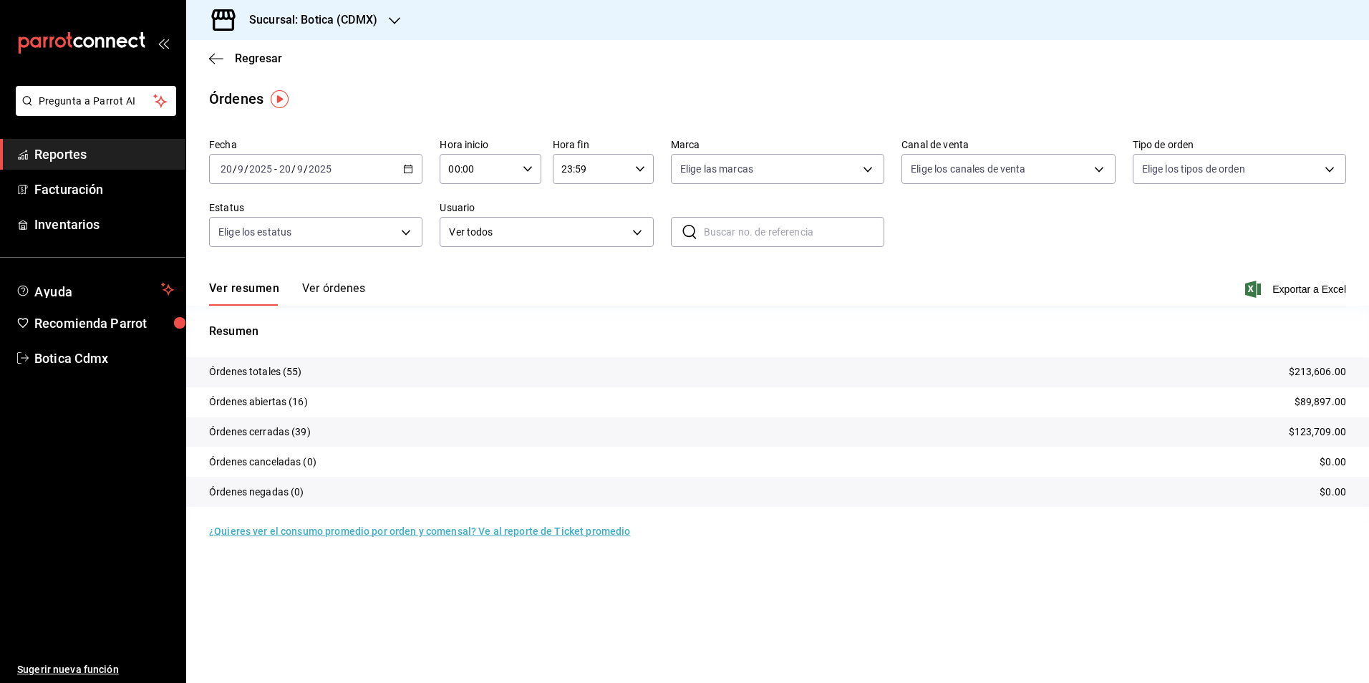 Image resolution: width=1369 pixels, height=683 pixels. What do you see at coordinates (104, 323) in the screenshot?
I see `span: Recomienda Parrot` at bounding box center [104, 323].